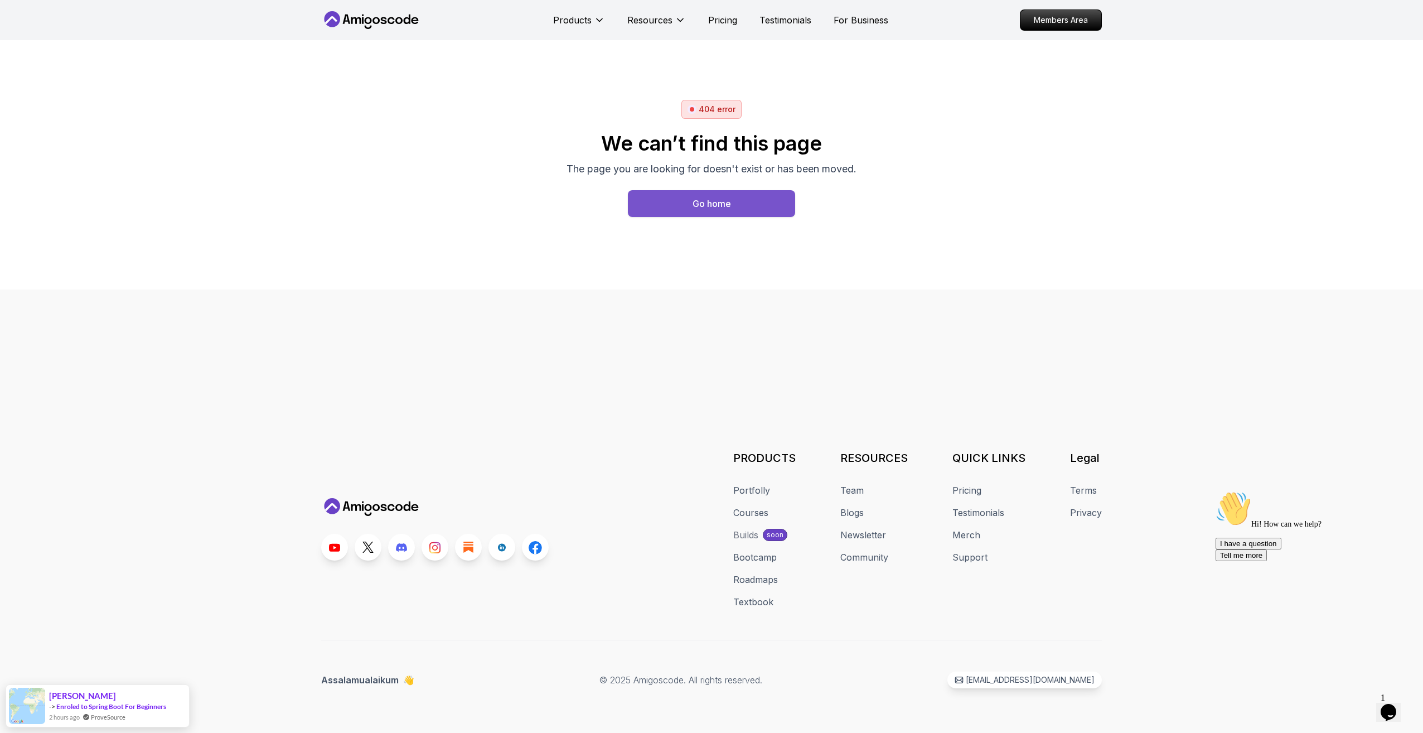  Describe the element at coordinates (1060, 20) in the screenshot. I see `a: Members Area` at that location.